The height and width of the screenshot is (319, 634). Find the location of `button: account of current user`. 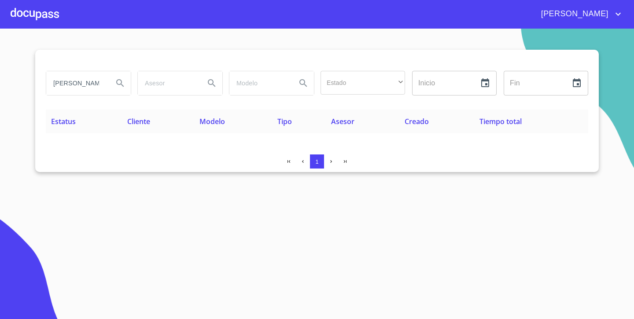

button: account of current user is located at coordinates (579, 14).